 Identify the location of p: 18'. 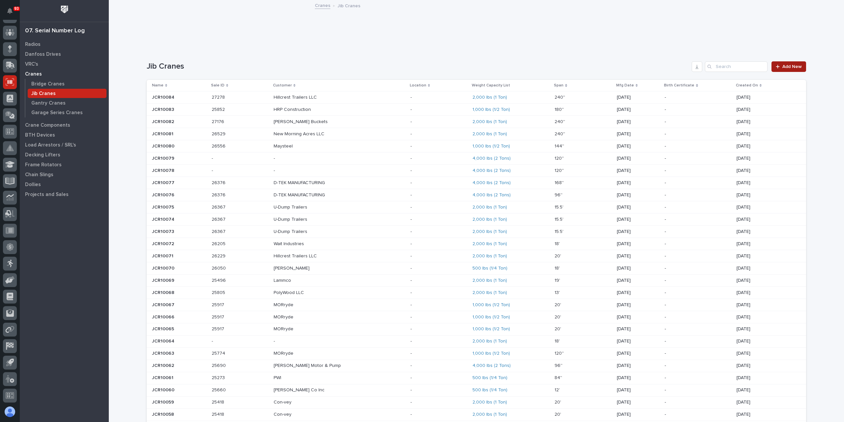
(558, 267).